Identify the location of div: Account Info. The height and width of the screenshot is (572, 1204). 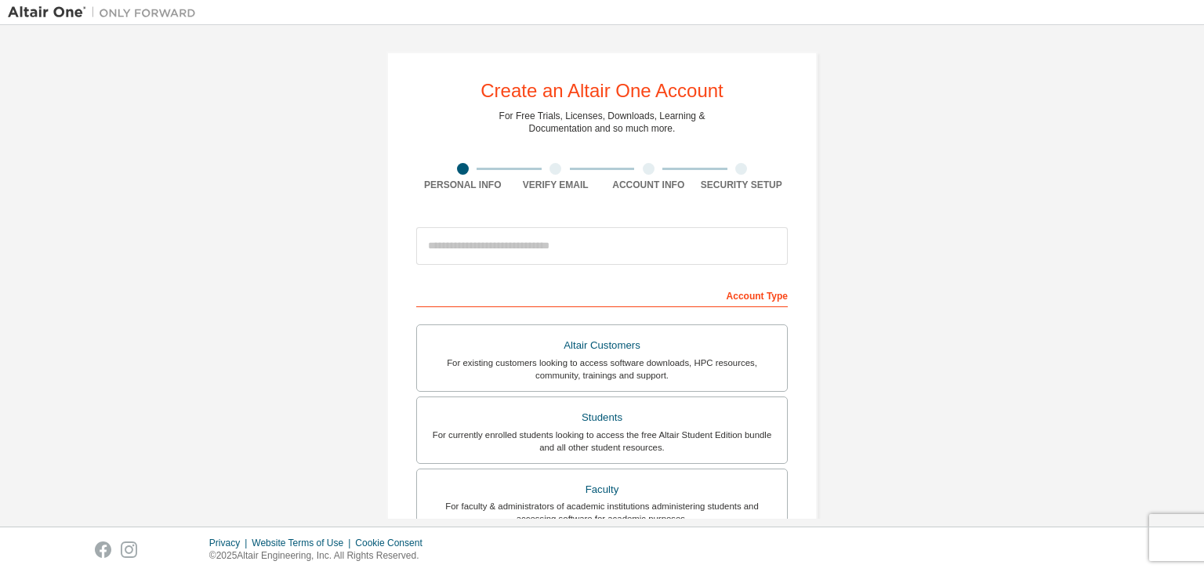
(648, 185).